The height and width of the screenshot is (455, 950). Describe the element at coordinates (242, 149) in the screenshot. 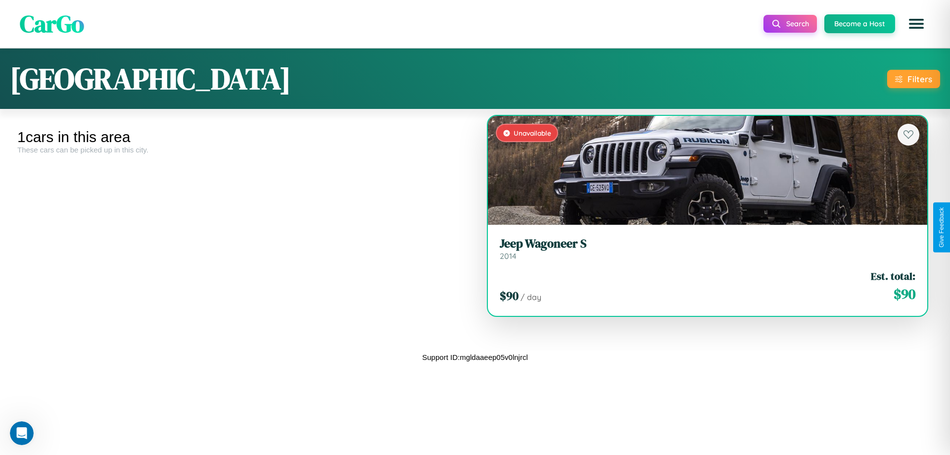

I see `div: These cars can be picked up in this city.` at that location.